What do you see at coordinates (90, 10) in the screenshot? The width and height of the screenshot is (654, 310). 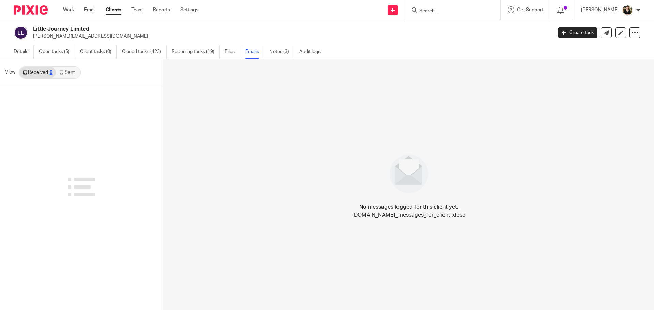 I see `a: Email` at bounding box center [90, 10].